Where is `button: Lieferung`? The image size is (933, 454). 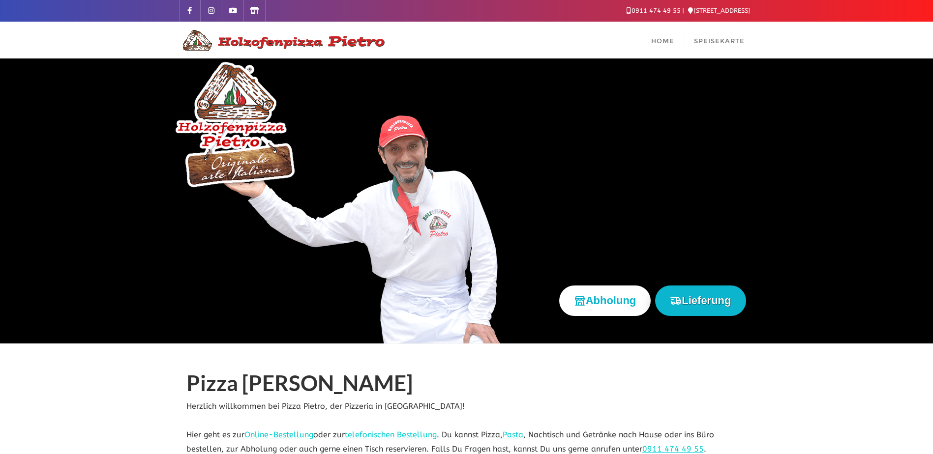
button: Lieferung is located at coordinates (700, 300).